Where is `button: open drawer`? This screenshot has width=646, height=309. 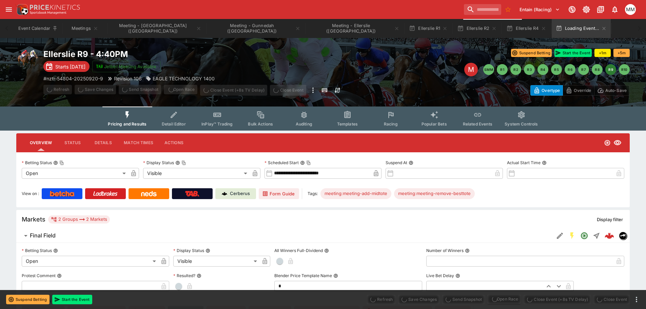 button: open drawer is located at coordinates (9, 9).